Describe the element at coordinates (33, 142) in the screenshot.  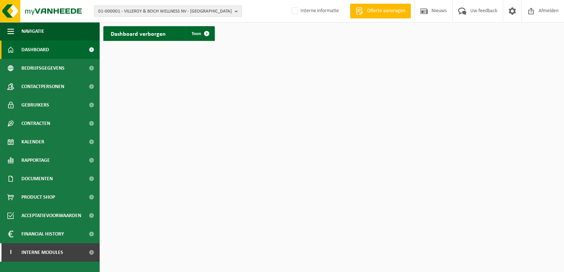
I see `span: Kalender` at that location.